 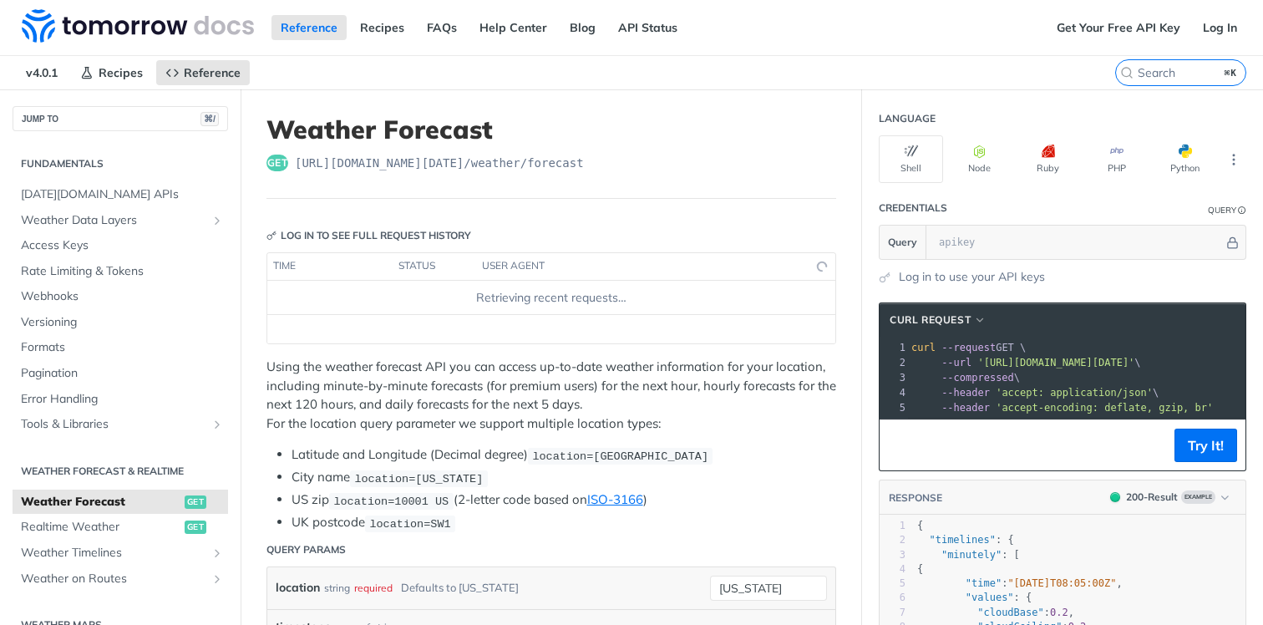 What do you see at coordinates (442, 28) in the screenshot?
I see `a: FAQs` at bounding box center [442, 28].